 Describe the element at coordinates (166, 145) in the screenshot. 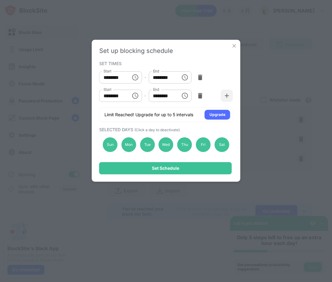

I see `div: Wed` at that location.